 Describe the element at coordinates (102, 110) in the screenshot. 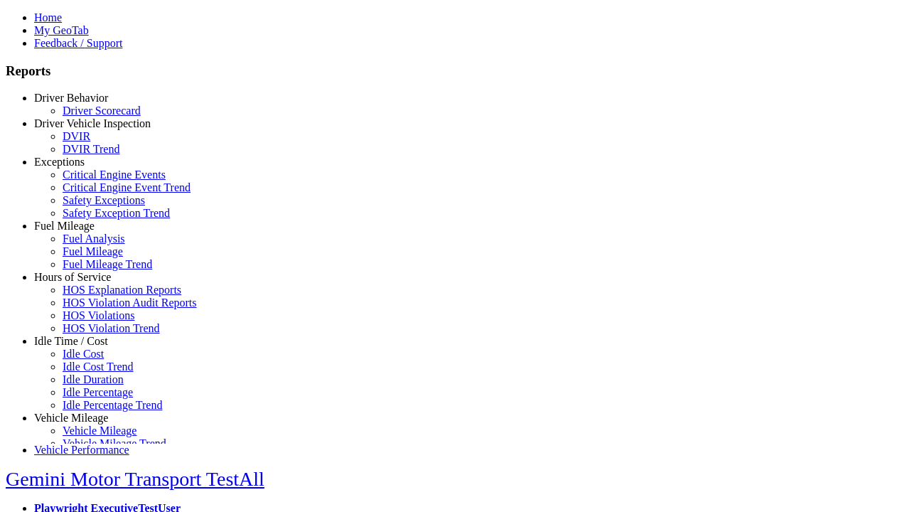

I see `a: Driver Scorecard` at that location.